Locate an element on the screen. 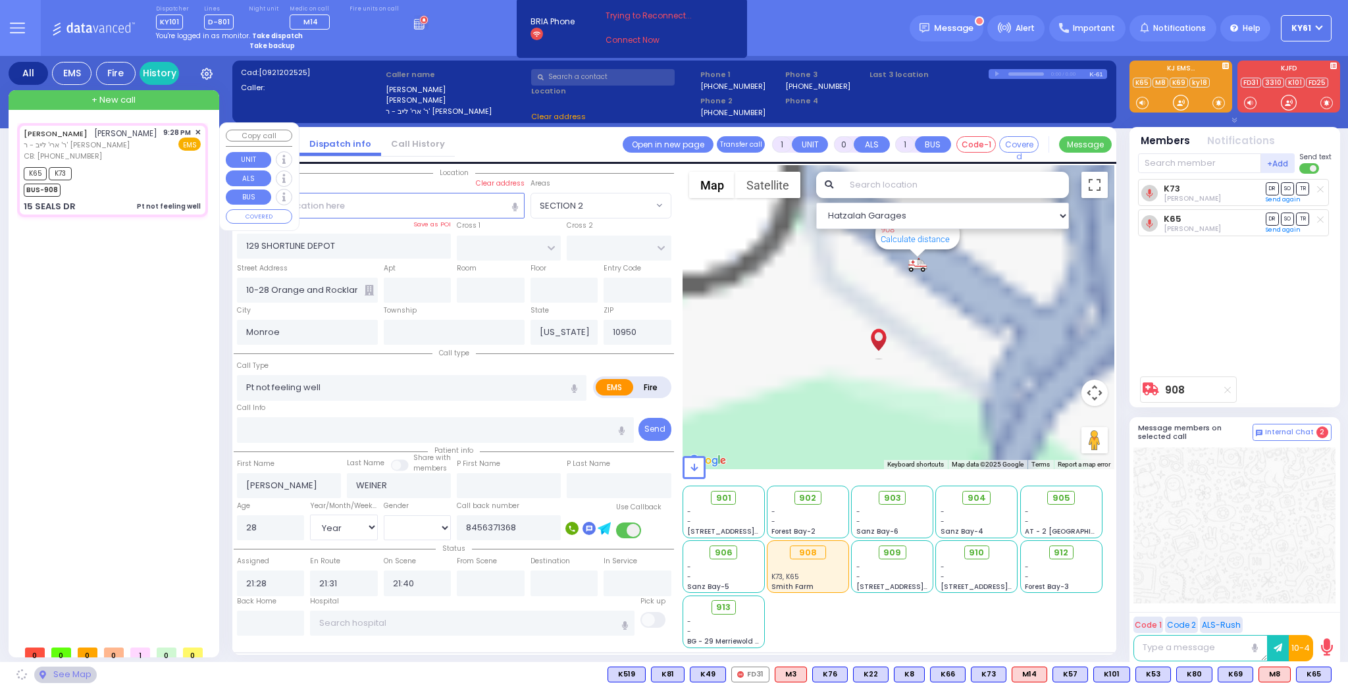 This screenshot has height=687, width=1348. div: ALS KJ is located at coordinates (1274, 675).